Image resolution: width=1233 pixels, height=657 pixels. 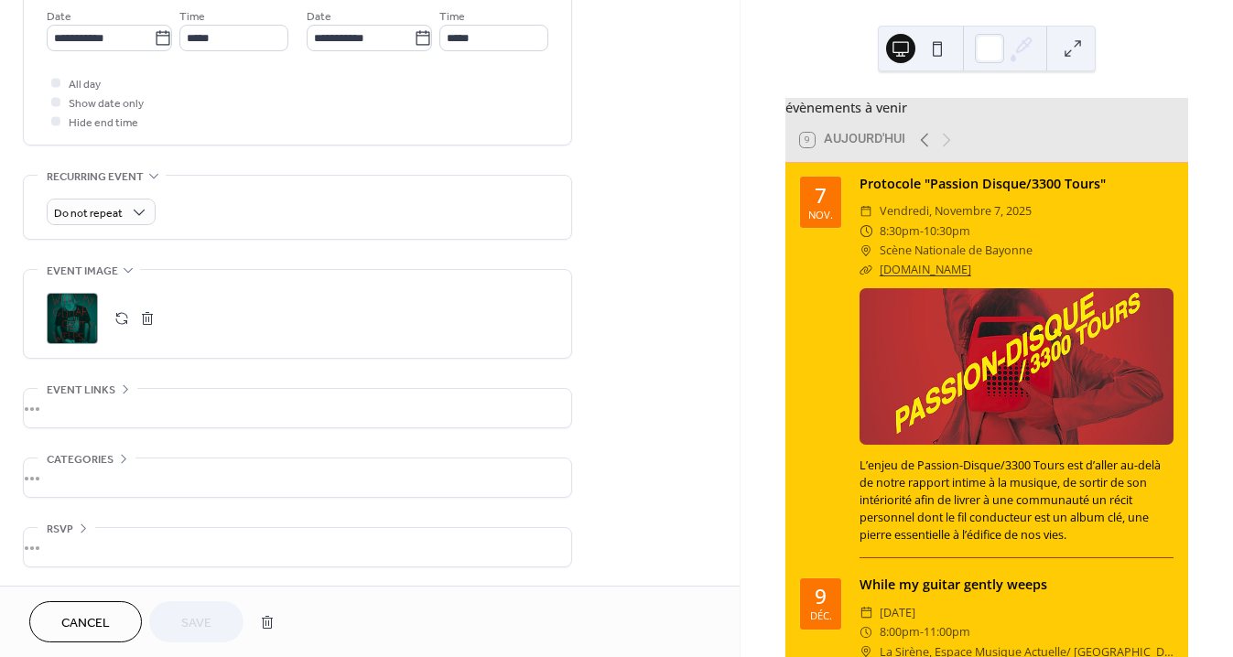 I want to click on span: 11:00pm, so click(x=947, y=632).